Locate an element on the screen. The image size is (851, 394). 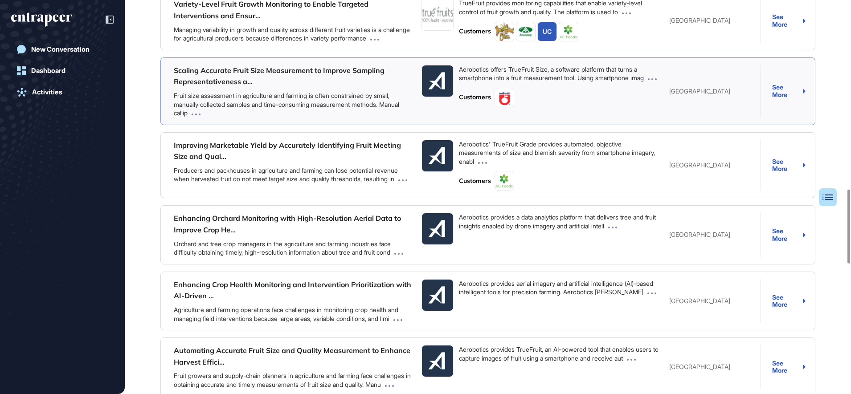
div: Producers and packhouses in agriculture and farming can lose potential revenue when harvested fru... is located at coordinates (294, 175).